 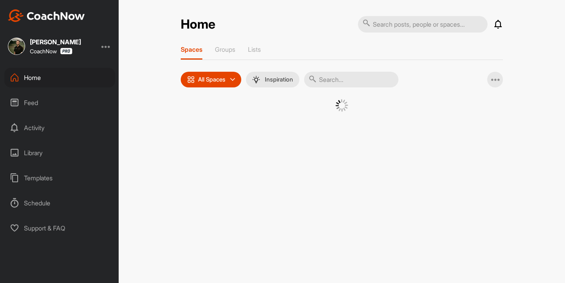 What do you see at coordinates (198, 24) in the screenshot?
I see `h2: Home` at bounding box center [198, 24].